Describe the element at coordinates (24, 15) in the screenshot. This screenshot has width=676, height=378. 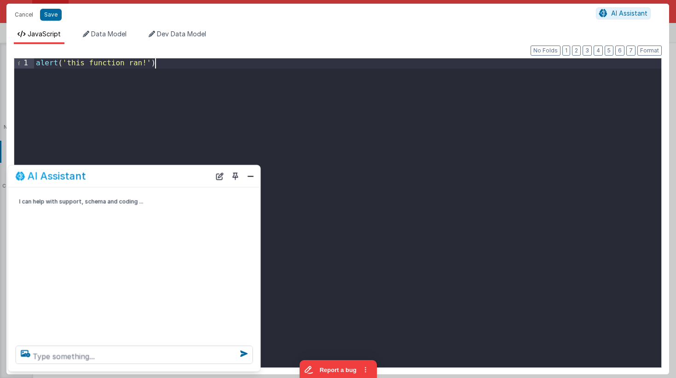
I see `button: Cancel` at that location.